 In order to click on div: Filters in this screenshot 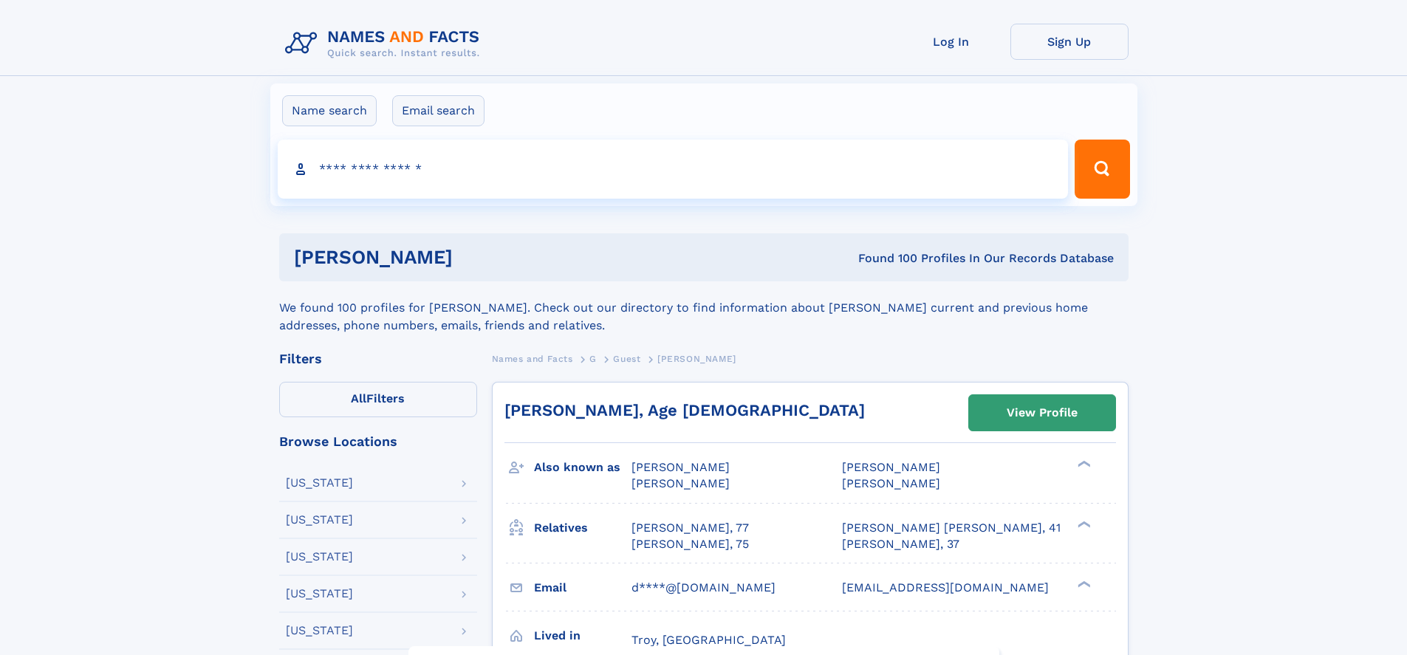, I will do `click(378, 359)`.